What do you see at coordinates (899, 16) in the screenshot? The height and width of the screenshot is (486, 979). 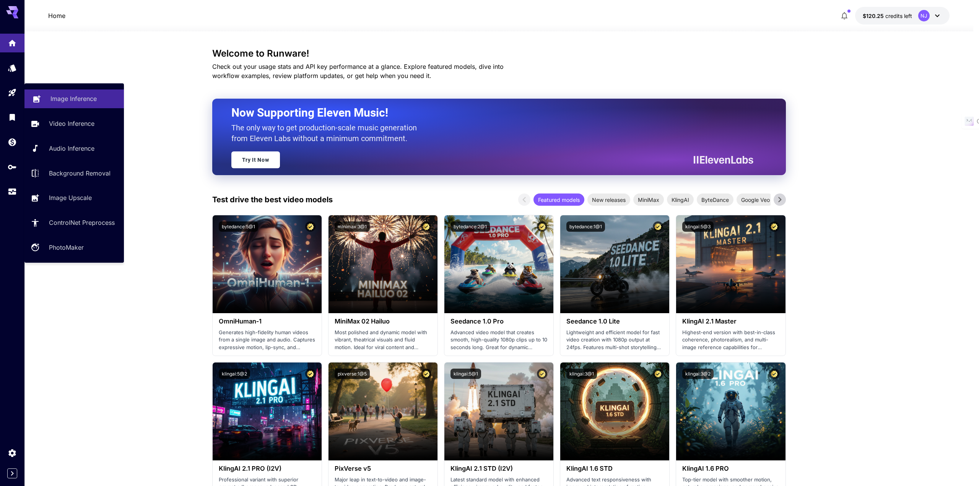 I see `span: credits left` at bounding box center [899, 16].